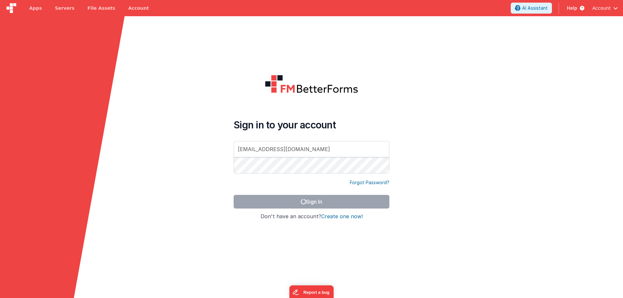 This screenshot has width=623, height=298. Describe the element at coordinates (35, 8) in the screenshot. I see `span: Apps` at that location.